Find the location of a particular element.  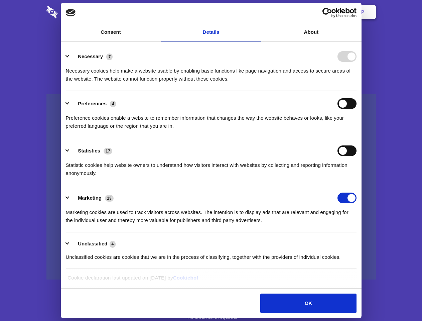

a: Pricing is located at coordinates (211, 12).